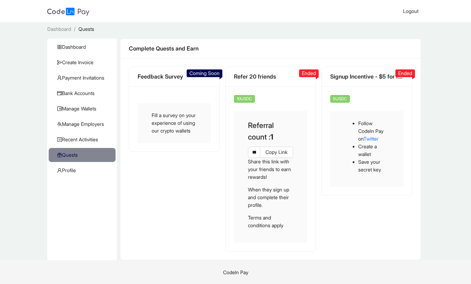 Image resolution: width=471 pixels, height=284 pixels. Describe the element at coordinates (271, 48) in the screenshot. I see `div: Complete Quests and Earn` at that location.